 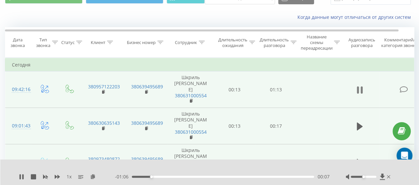 What do you see at coordinates (361, 43) in the screenshot?
I see `div: Аудиозапись разговора` at bounding box center [361, 43].